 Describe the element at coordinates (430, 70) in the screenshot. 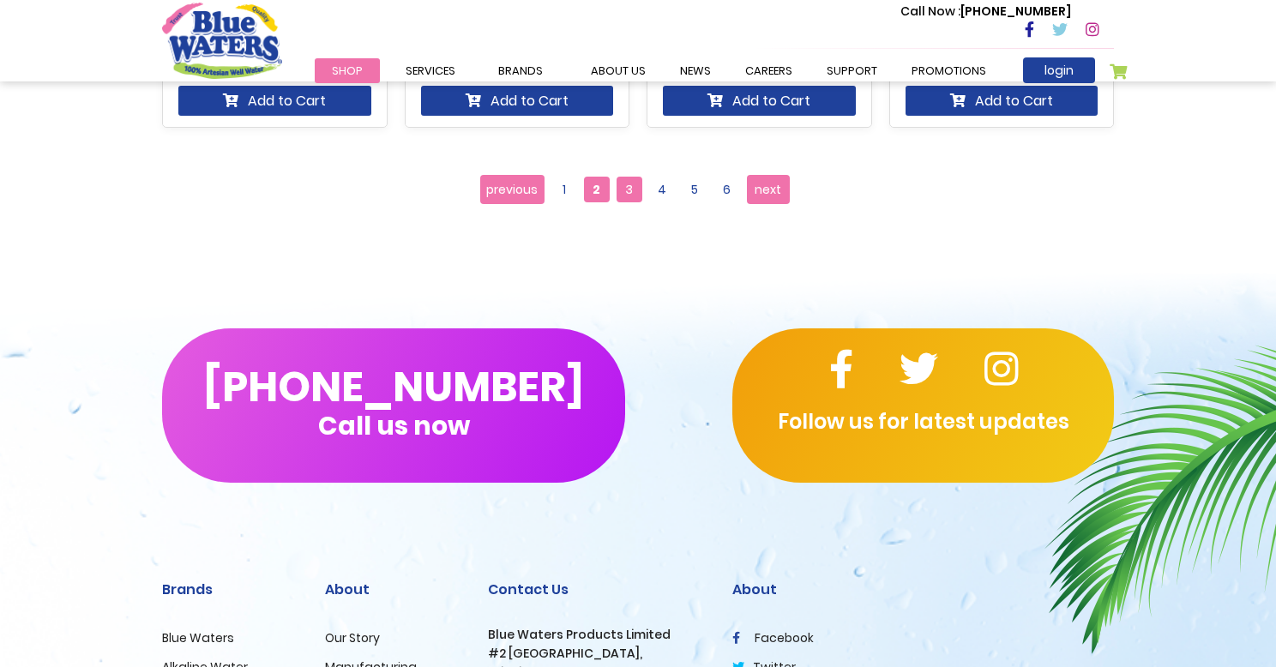

I see `span: Services` at that location.